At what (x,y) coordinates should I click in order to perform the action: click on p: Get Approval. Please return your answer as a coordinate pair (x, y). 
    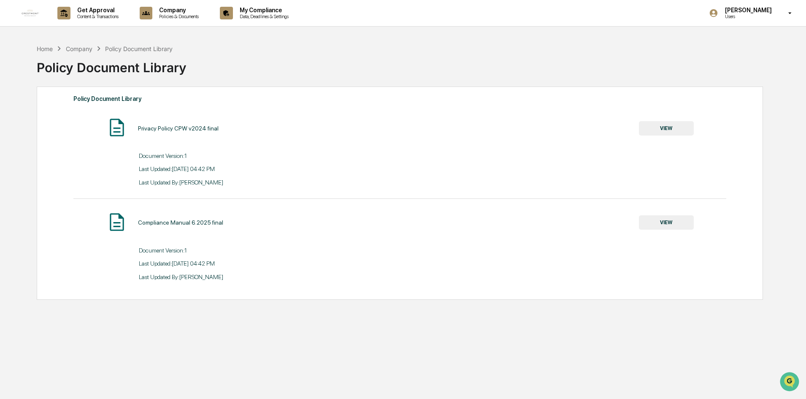
    Looking at the image, I should click on (97, 10).